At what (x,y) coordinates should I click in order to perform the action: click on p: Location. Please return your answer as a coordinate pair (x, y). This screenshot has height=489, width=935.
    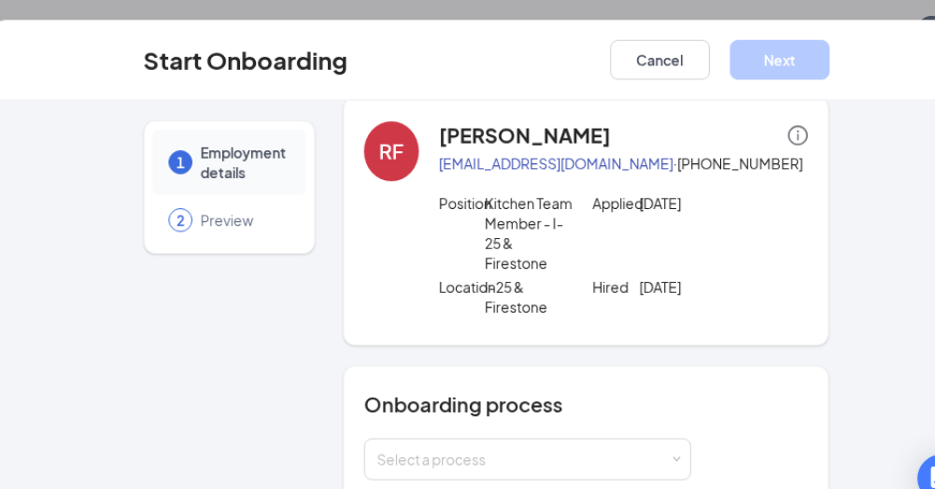
    Looking at the image, I should click on (444, 269).